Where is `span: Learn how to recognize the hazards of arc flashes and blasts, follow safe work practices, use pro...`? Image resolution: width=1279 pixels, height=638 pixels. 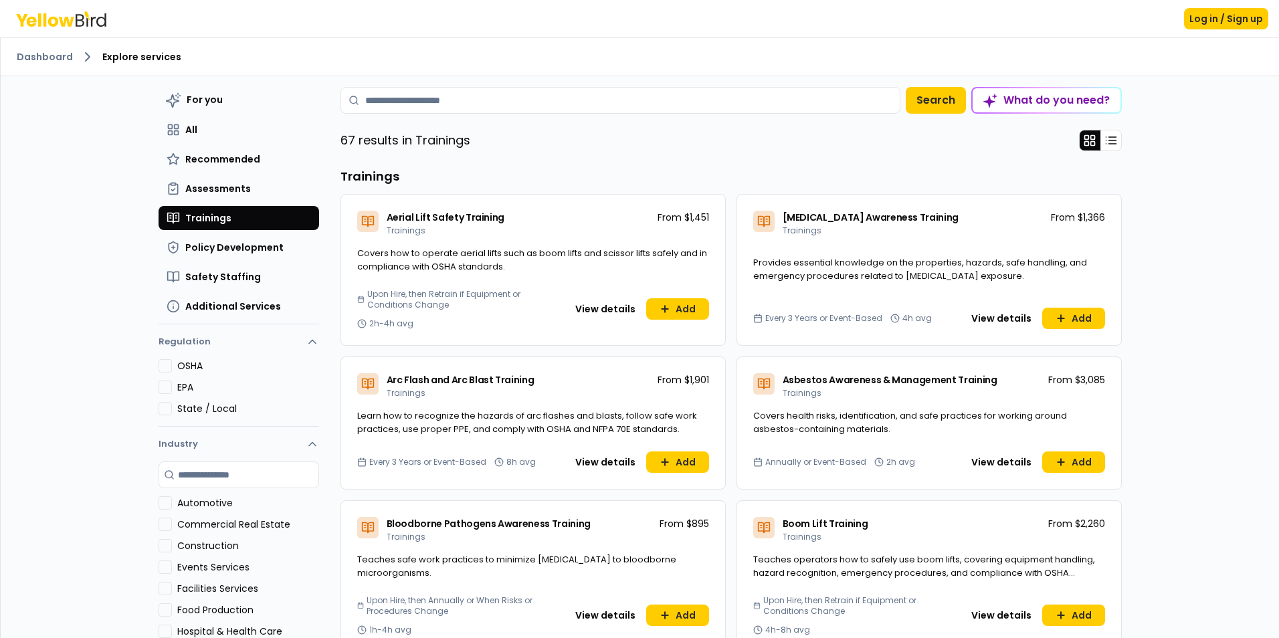 span: Learn how to recognize the hazards of arc flashes and blasts, follow safe work practices, use pro... is located at coordinates (527, 422).